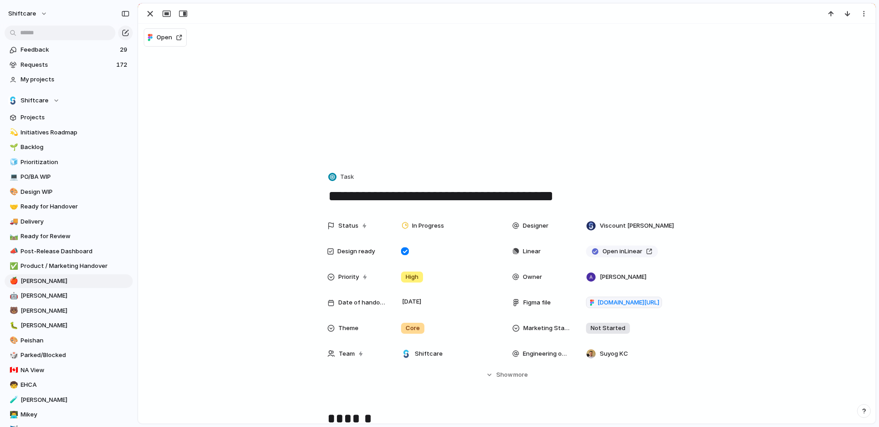 The width and height of the screenshot is (879, 427). I want to click on span: Team, so click(346, 354).